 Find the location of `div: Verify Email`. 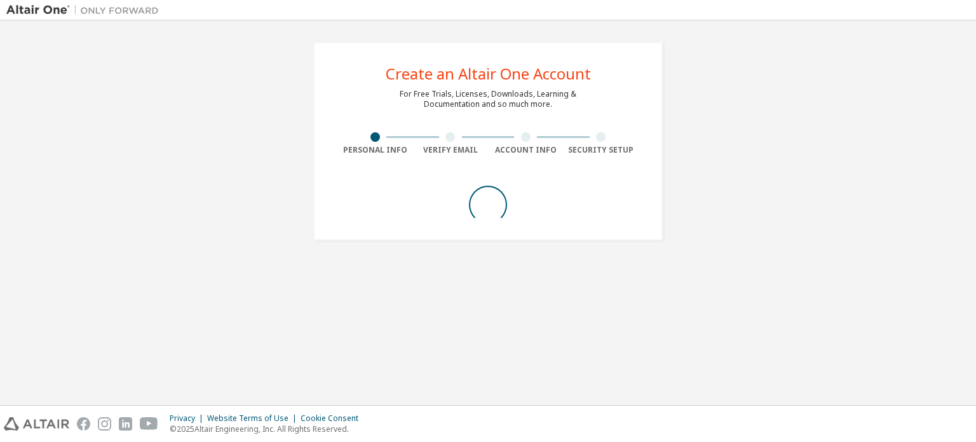

div: Verify Email is located at coordinates (451, 150).